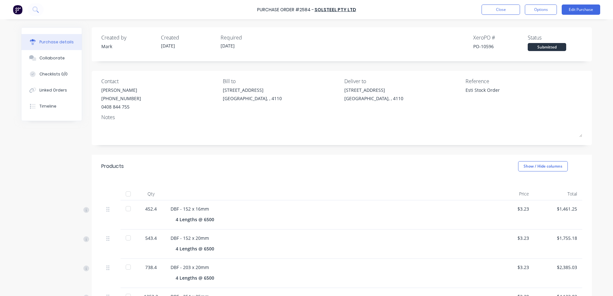 This screenshot has height=296, width=613. What do you see at coordinates (286, 10) in the screenshot?
I see `div: Purchase Order #2584 -` at bounding box center [286, 10].